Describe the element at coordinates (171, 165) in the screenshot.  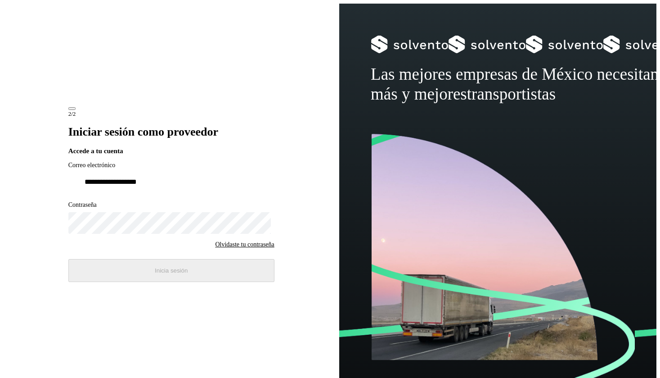
I see `label: Correo electrónico` at that location.